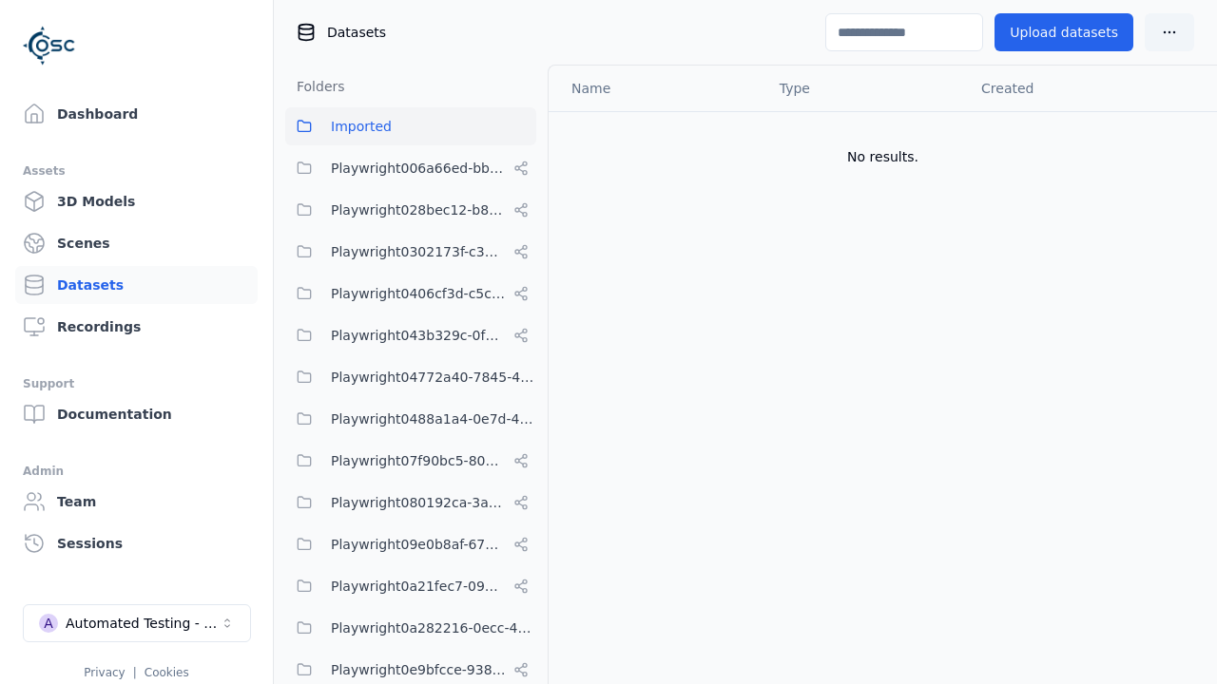  I want to click on th: Name, so click(656, 88).